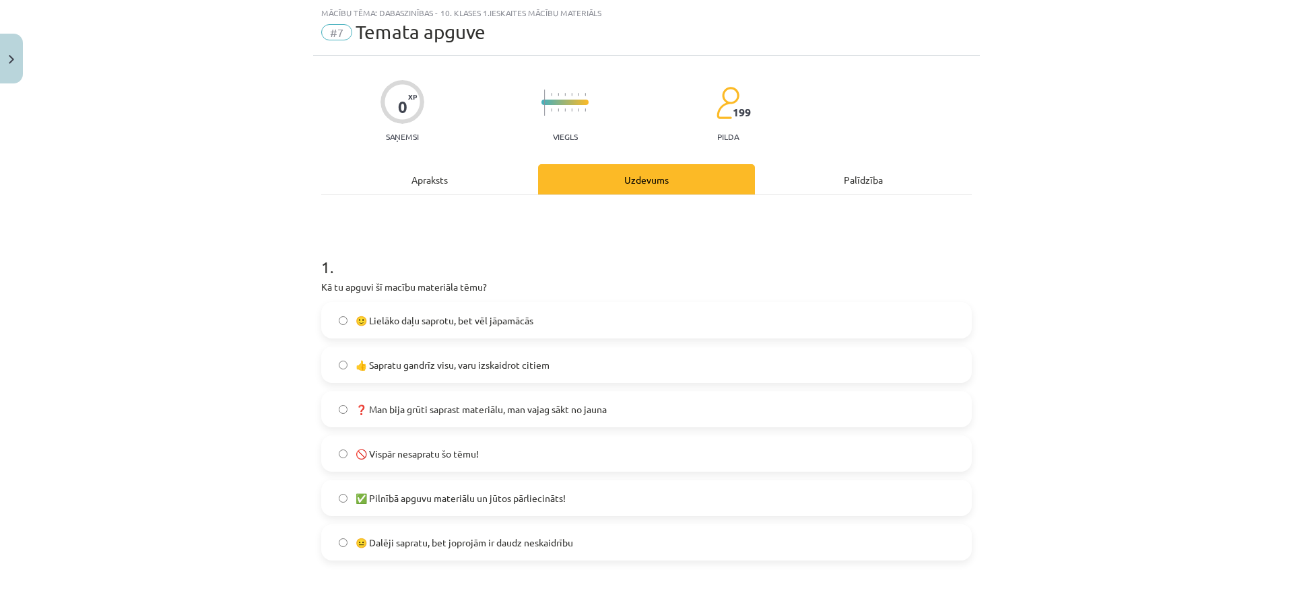 The width and height of the screenshot is (1293, 613). What do you see at coordinates (565, 137) in the screenshot?
I see `p: Viegls` at bounding box center [565, 137].